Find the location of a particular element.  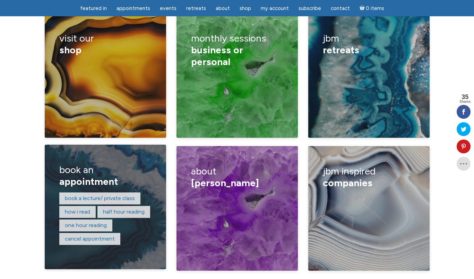

span: Retreats is located at coordinates (196, 8).